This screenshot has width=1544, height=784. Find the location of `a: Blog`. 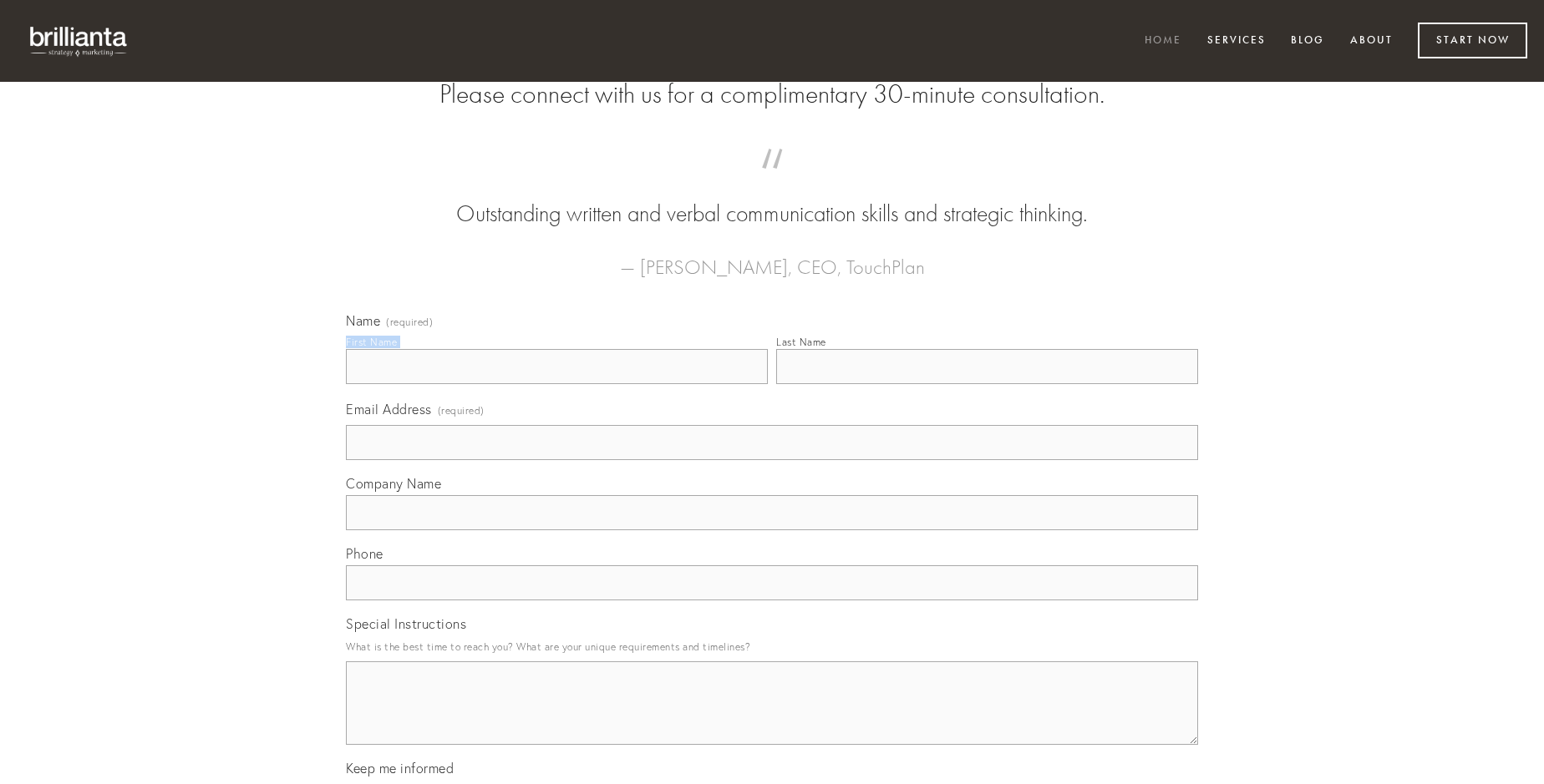

a: Blog is located at coordinates (1308, 41).